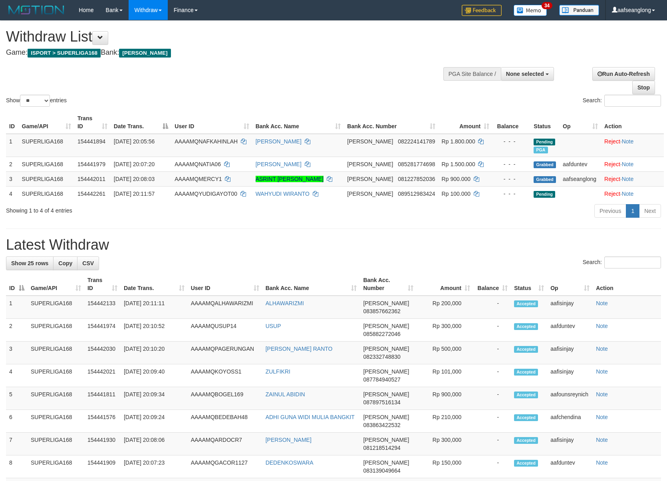  Describe the element at coordinates (570, 421) in the screenshot. I see `td: aafchendina` at that location.